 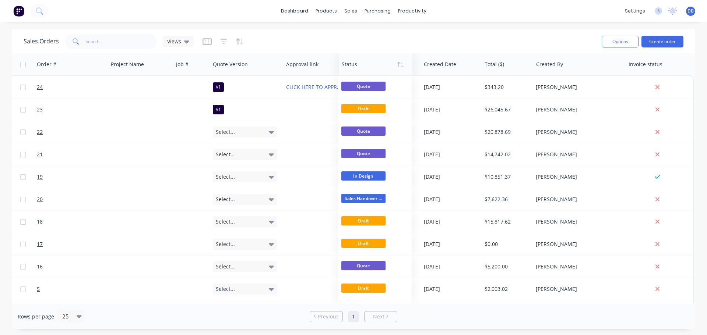 What do you see at coordinates (59, 244) in the screenshot?
I see `a: 17` at bounding box center [59, 244].